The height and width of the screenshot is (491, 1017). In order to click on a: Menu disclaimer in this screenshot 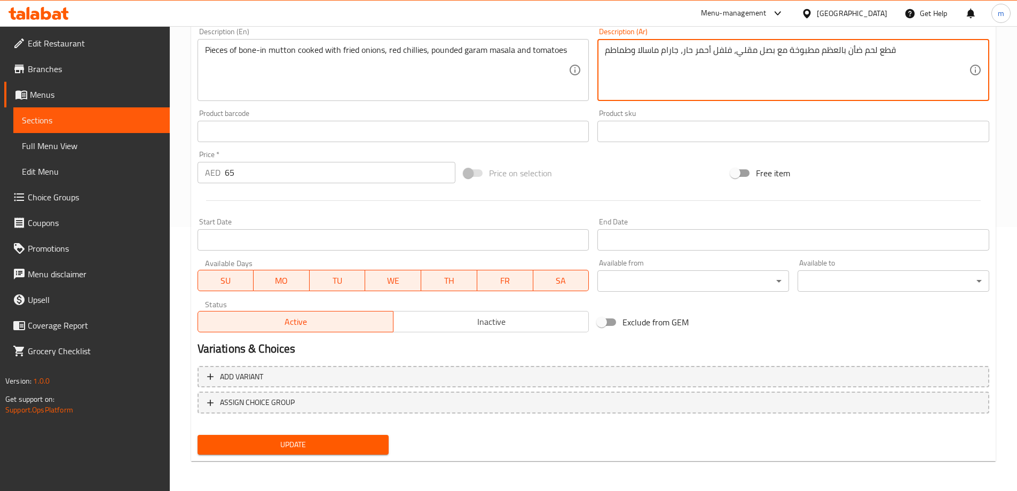, I will do `click(87, 274)`.